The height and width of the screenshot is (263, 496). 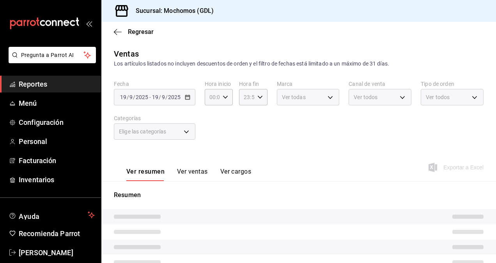 I want to click on span: Menú, so click(x=57, y=103).